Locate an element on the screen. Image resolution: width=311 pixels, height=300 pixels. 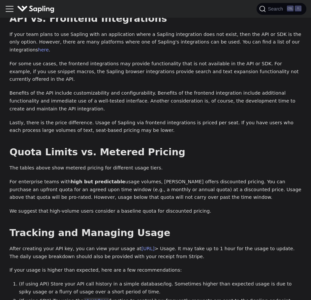
p: The tables above show metered pricing for different usage tiers. is located at coordinates (155, 168).